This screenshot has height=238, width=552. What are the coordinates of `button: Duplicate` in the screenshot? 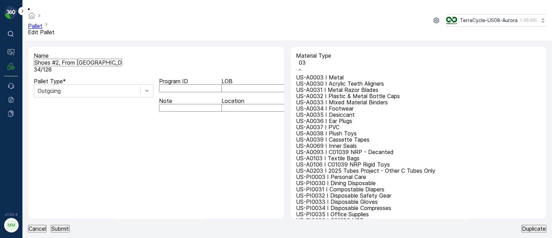 It's located at (534, 229).